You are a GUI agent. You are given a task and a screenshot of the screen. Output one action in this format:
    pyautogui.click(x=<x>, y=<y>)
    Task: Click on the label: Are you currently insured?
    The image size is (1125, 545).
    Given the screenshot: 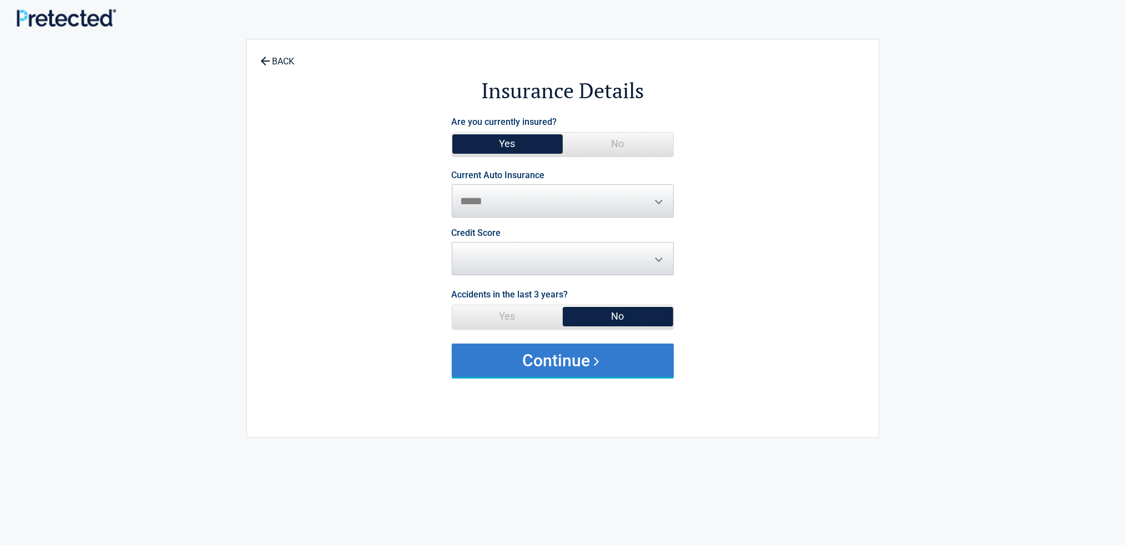 What is the action you would take?
    pyautogui.click(x=505, y=122)
    